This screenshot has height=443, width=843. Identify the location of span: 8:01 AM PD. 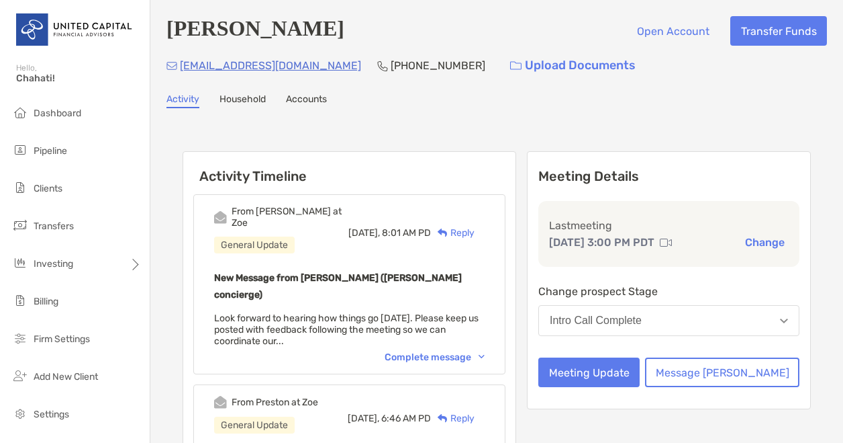
(406, 232).